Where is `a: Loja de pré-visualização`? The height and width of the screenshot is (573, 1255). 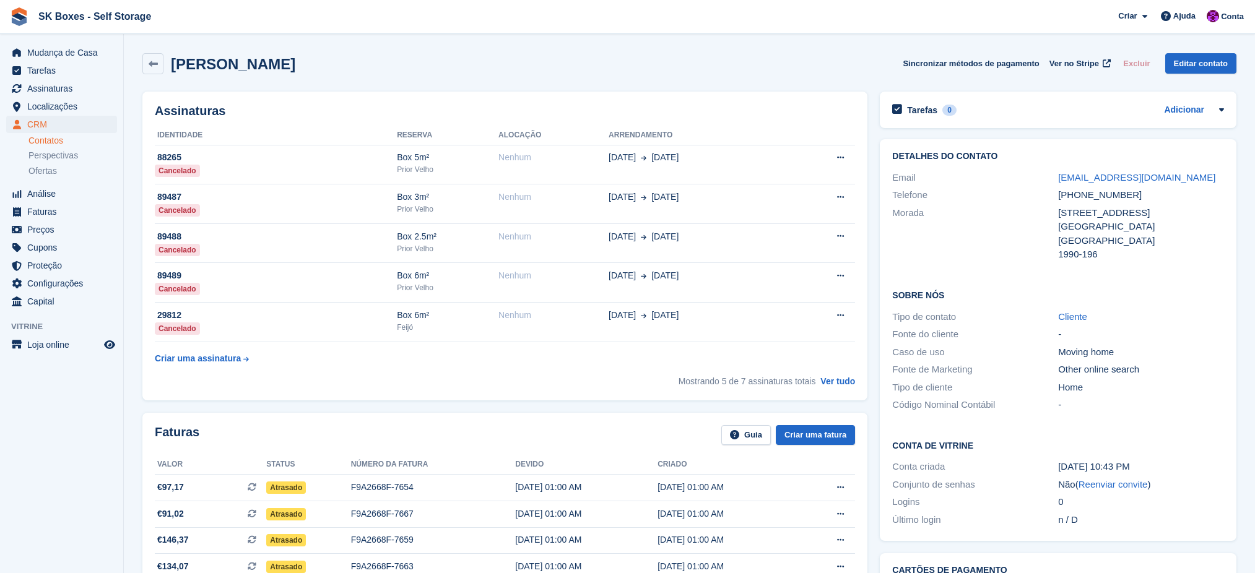 a: Loja de pré-visualização is located at coordinates (110, 345).